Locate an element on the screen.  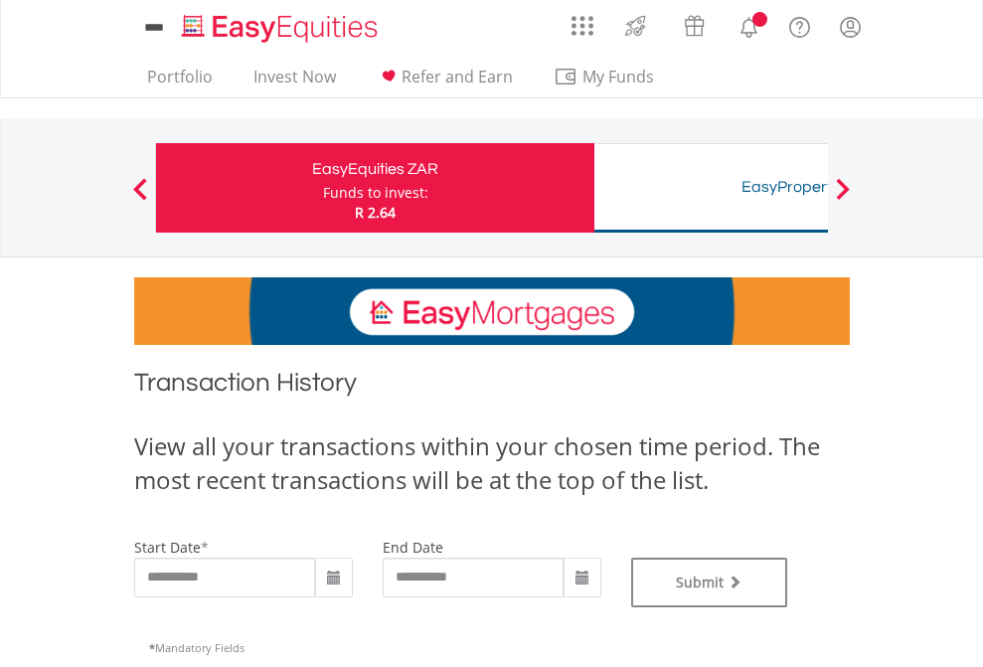
span: R 2.64 is located at coordinates (375, 212).